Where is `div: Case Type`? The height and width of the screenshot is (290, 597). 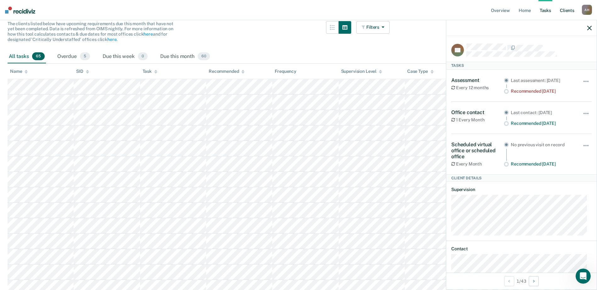 div: Case Type is located at coordinates (421, 71).